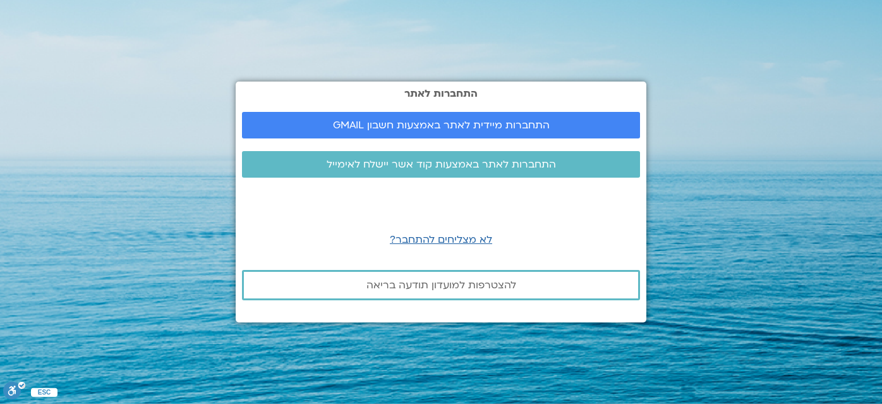 The width and height of the screenshot is (882, 404). What do you see at coordinates (441, 94) in the screenshot?
I see `h2: התחברות לאתר` at bounding box center [441, 94].